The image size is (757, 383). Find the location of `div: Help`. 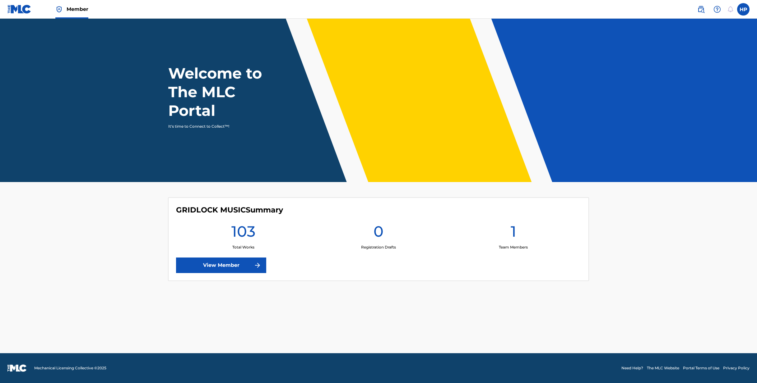

div: Help is located at coordinates (717, 9).